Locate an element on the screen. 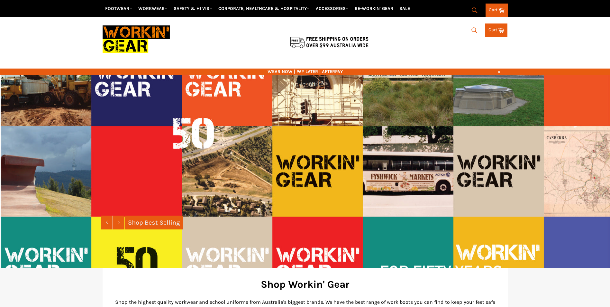  a: WORKWEAR is located at coordinates (153, 8).